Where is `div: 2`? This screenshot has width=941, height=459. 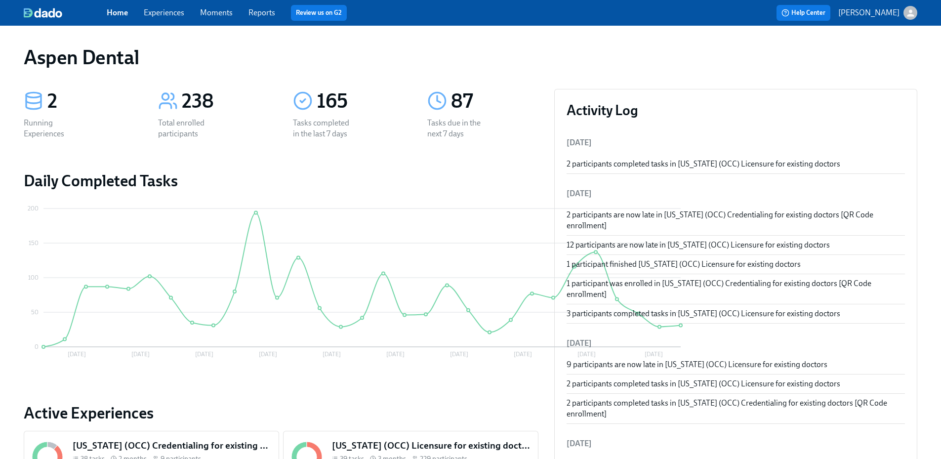
div: 2 is located at coordinates (91, 101).